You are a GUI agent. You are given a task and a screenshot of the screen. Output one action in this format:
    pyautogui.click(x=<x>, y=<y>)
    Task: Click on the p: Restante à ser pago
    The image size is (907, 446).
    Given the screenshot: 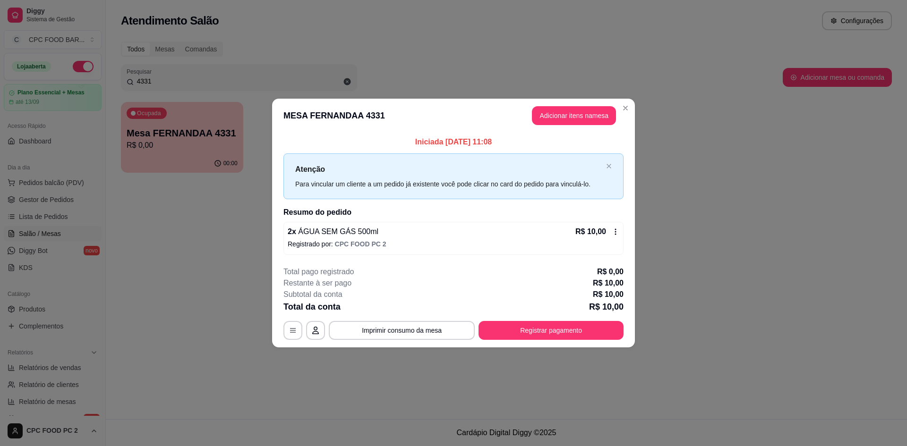 What is the action you would take?
    pyautogui.click(x=317, y=283)
    